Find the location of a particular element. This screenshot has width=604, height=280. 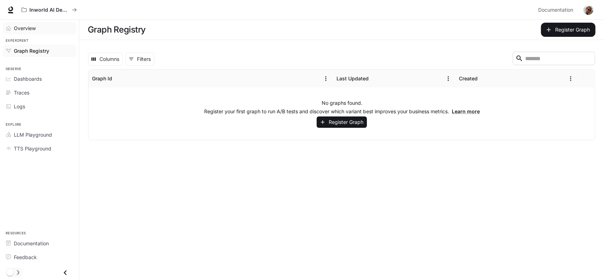

a: Learn more is located at coordinates (466, 111).